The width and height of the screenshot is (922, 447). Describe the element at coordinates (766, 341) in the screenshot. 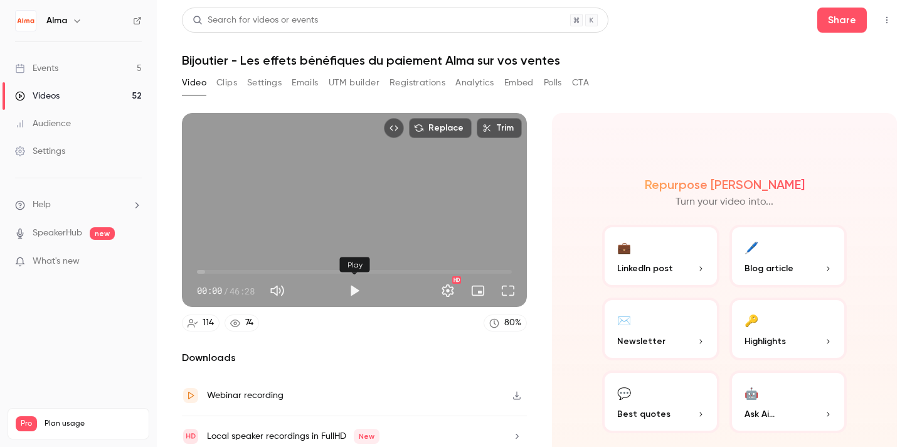

I see `span: Highlights` at that location.